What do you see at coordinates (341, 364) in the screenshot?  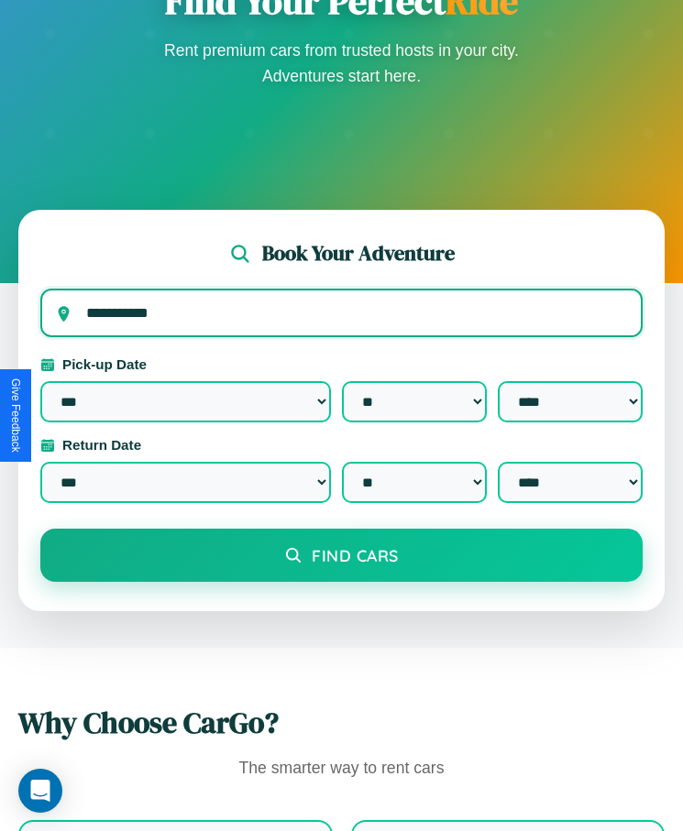 I see `label: Pick-up Date` at bounding box center [341, 364].